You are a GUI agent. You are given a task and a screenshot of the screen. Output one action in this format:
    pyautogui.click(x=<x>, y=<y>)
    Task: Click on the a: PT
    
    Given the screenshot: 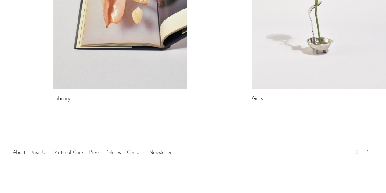 What is the action you would take?
    pyautogui.click(x=368, y=152)
    